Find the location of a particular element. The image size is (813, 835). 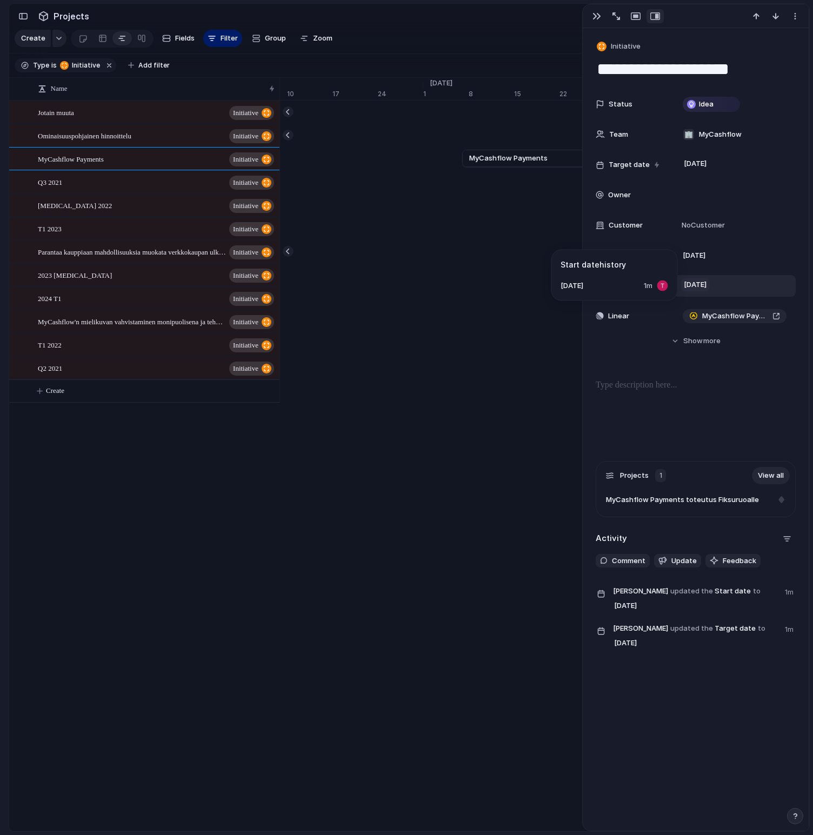

button: Zoom is located at coordinates (316, 38).